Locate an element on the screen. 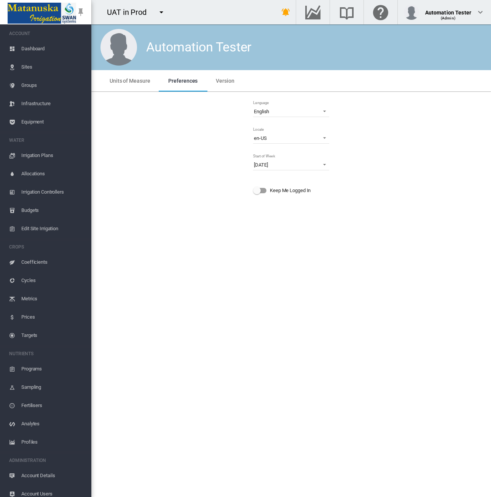  span: Dashboard is located at coordinates (53, 49).